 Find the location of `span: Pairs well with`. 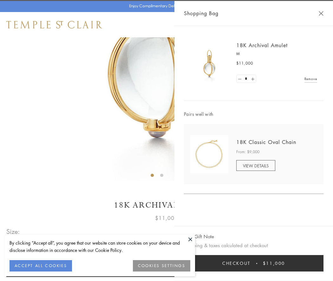

span: Pairs well with is located at coordinates (254, 114).